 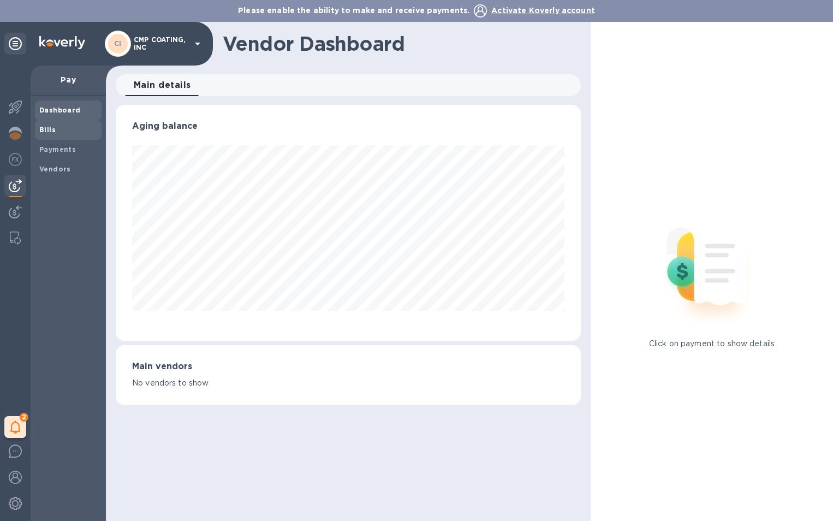 What do you see at coordinates (62, 43) in the screenshot?
I see `img: Logo` at bounding box center [62, 43].